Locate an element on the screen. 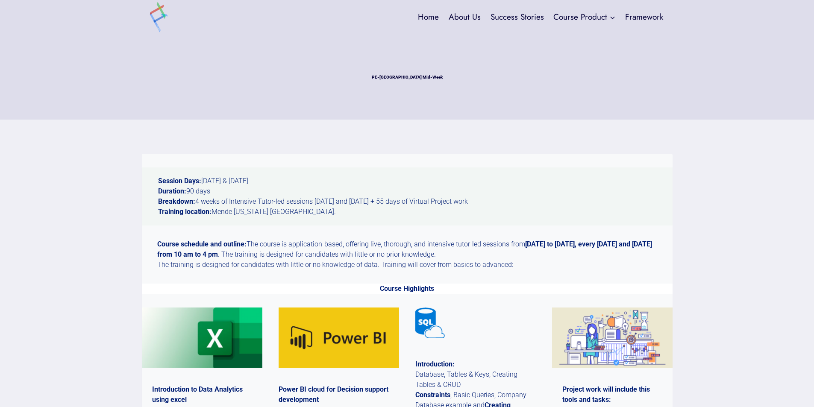 The height and width of the screenshot is (407, 814). a: Framework is located at coordinates (645, 17).